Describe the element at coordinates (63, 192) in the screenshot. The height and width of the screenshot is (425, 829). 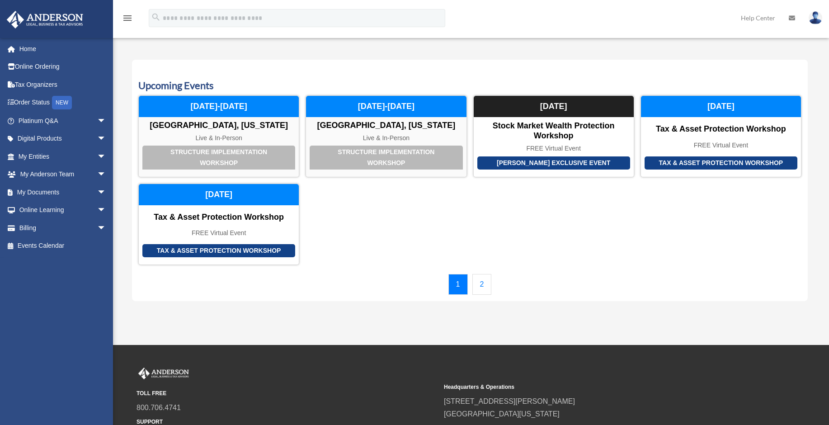
I see `a: My Documentsarrow_drop_down` at that location.